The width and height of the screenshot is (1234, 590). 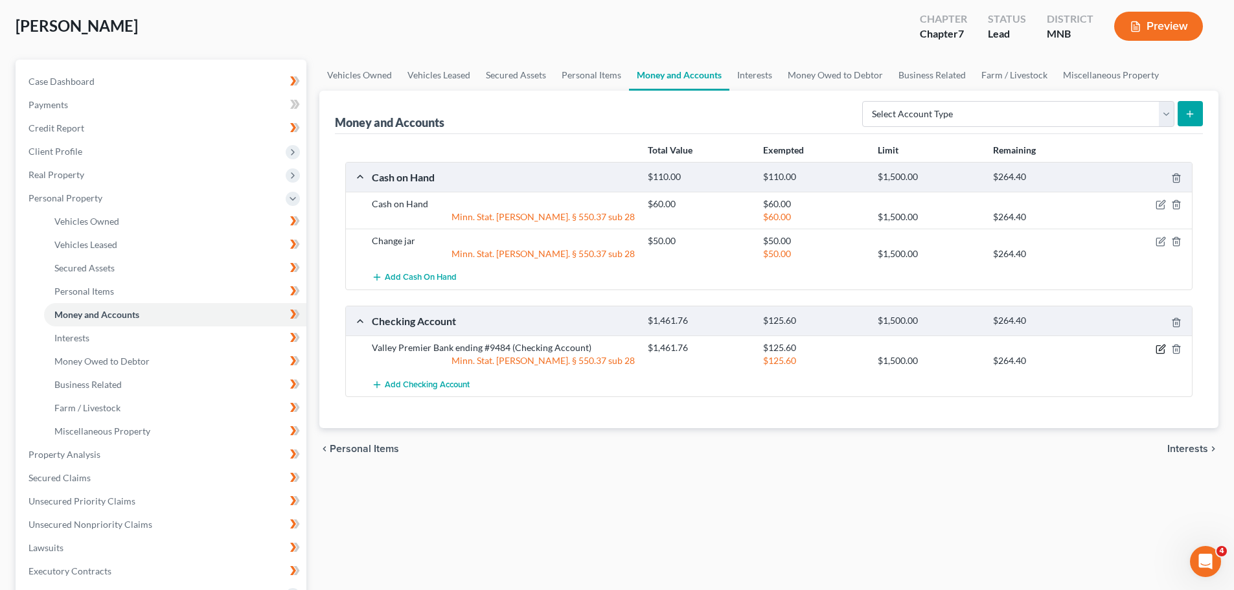 I want to click on button: Preview, so click(x=1158, y=26).